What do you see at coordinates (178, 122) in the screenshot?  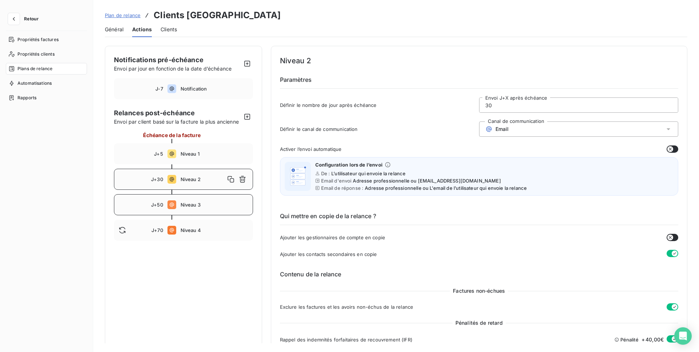 I see `span: Envoi par client basé sur la facture la plus ancienne` at bounding box center [178, 122].